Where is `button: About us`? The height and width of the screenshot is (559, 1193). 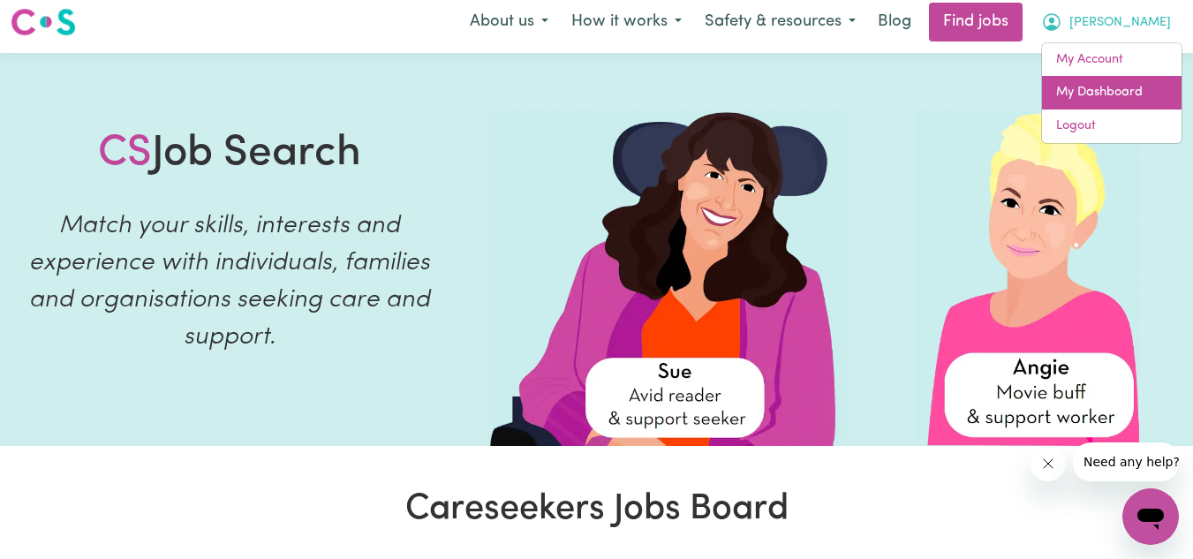
button: About us is located at coordinates (508, 22).